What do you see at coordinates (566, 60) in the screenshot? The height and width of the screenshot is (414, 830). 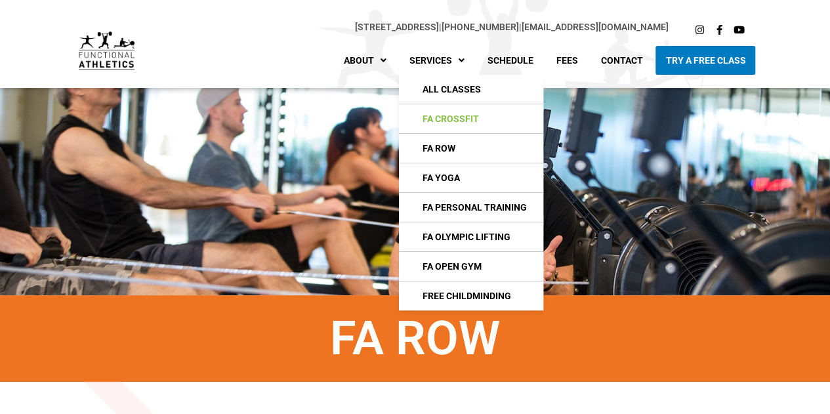 I see `a: Fees` at bounding box center [566, 60].